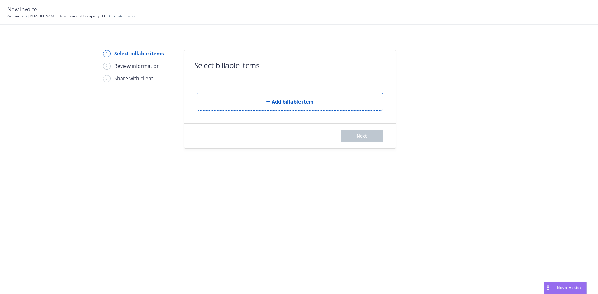 The height and width of the screenshot is (294, 598). I want to click on button: Nova Assist, so click(566, 288).